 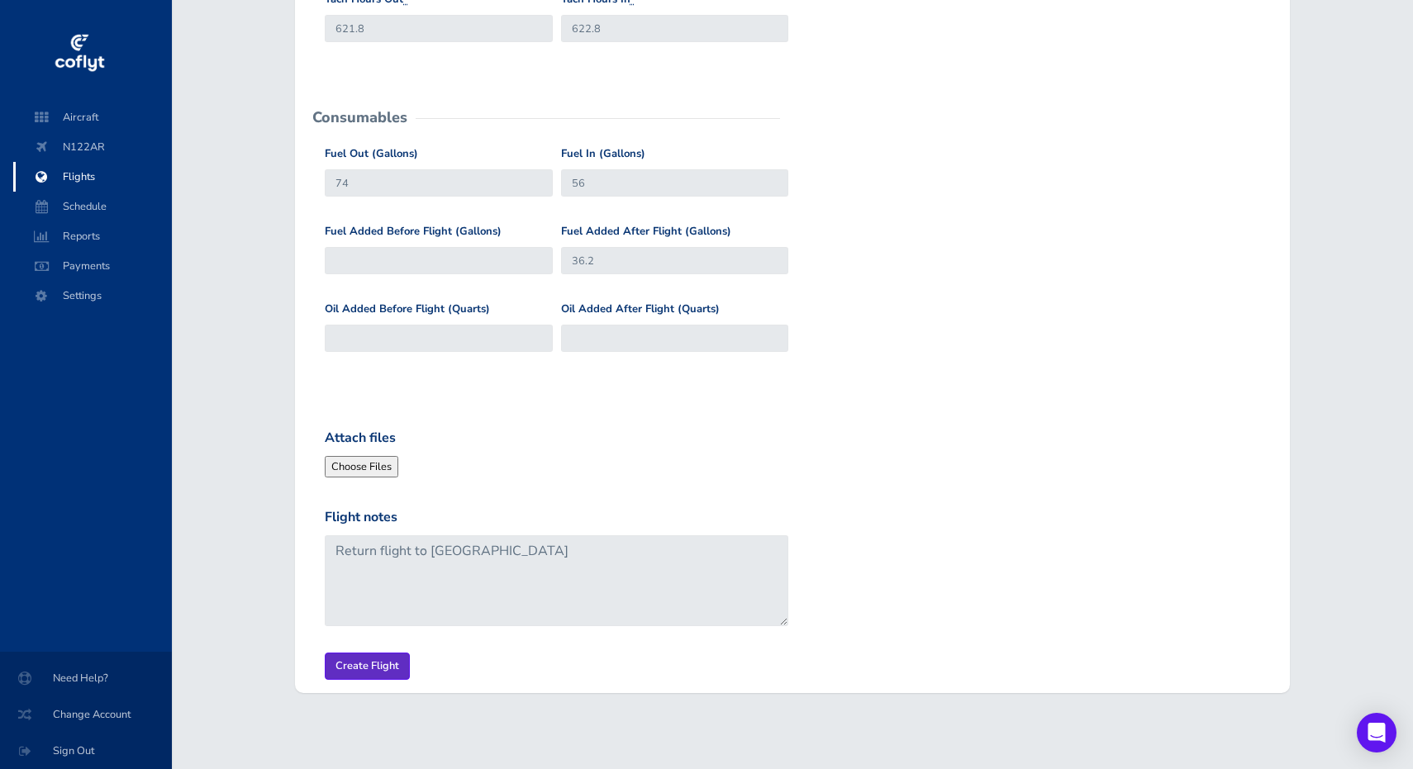 What do you see at coordinates (93, 296) in the screenshot?
I see `span: Settings` at bounding box center [93, 296].